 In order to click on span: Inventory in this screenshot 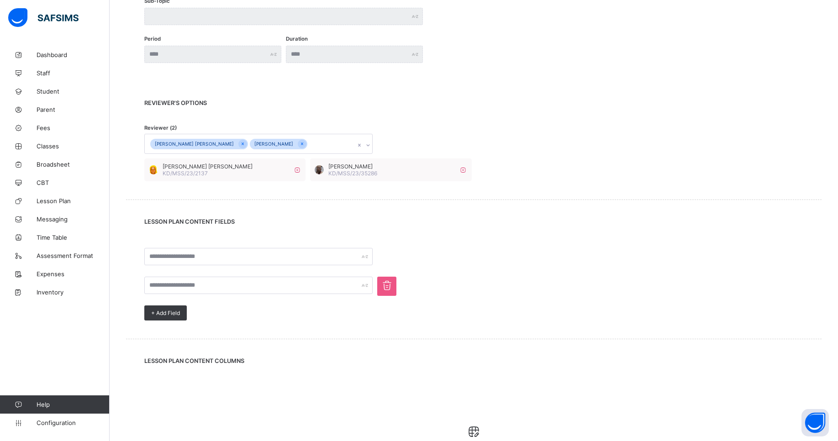, I will do `click(73, 292)`.